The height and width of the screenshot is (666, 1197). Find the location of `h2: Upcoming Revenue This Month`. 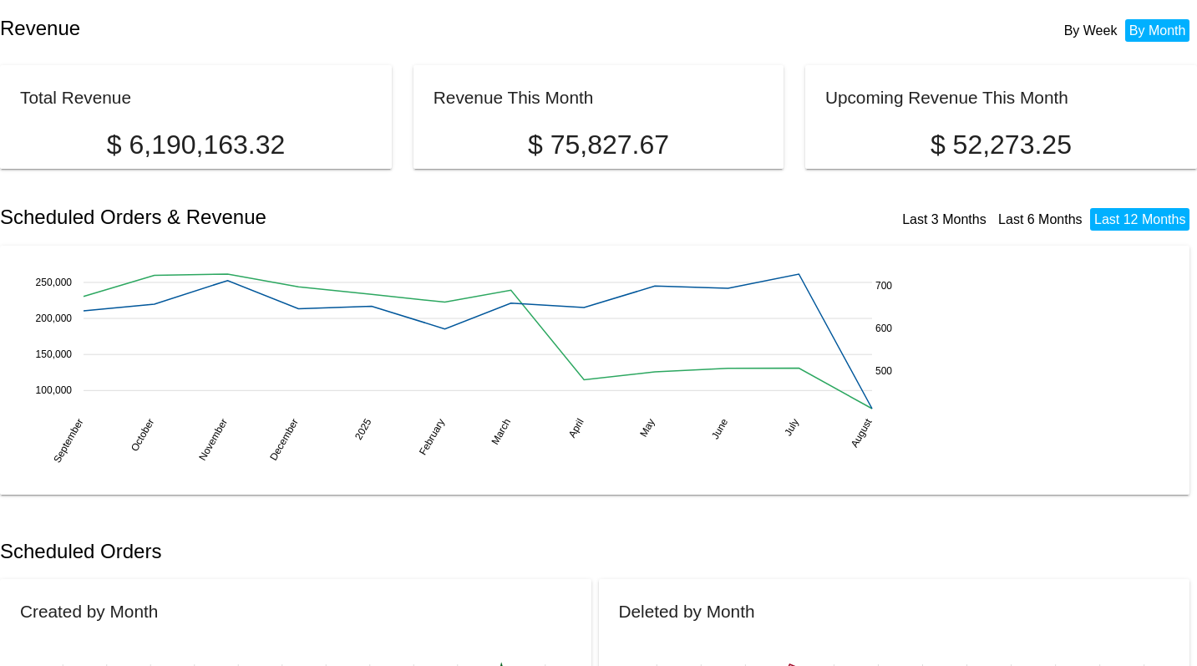

h2: Upcoming Revenue This Month is located at coordinates (947, 97).